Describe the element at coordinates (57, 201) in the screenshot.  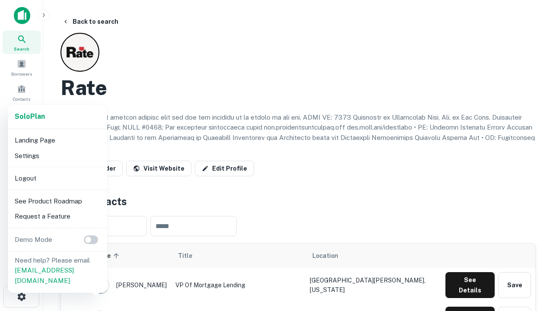
I see `li: See Product Roadmap` at that location.